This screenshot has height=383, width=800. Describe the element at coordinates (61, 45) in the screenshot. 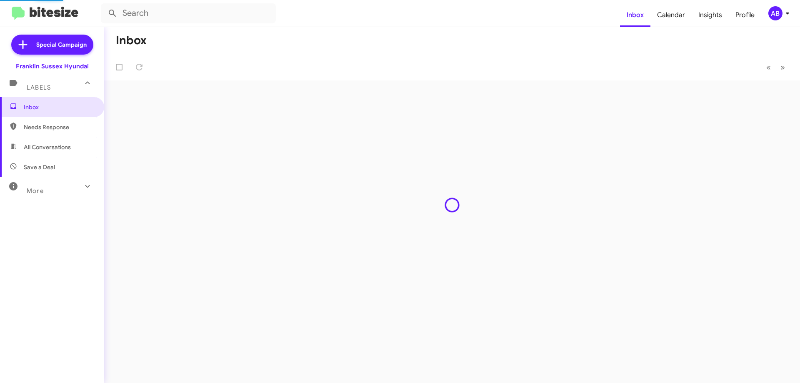

I see `span: Special Campaign` at that location.